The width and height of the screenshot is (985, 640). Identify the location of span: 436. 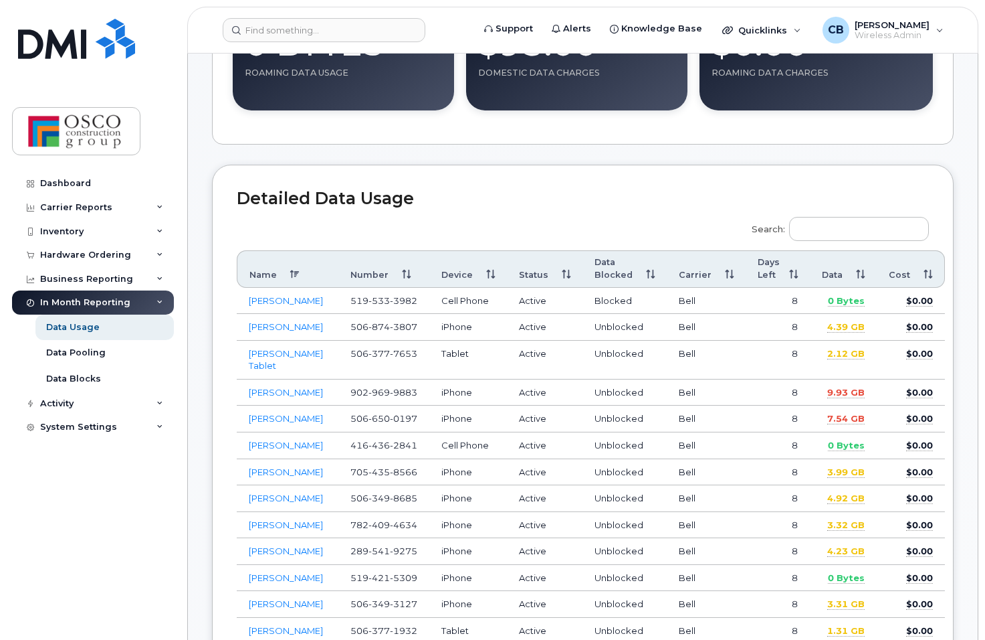
(379, 445).